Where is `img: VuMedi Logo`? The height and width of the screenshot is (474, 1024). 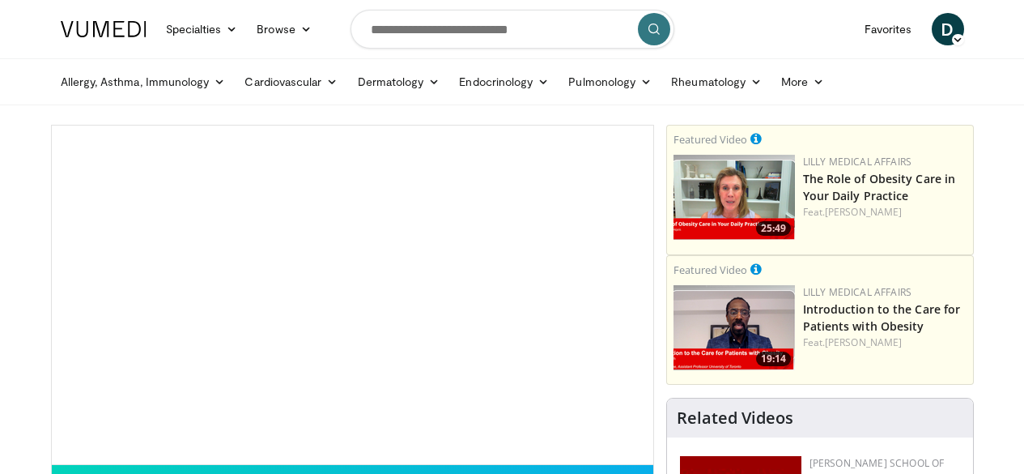
img: VuMedi Logo is located at coordinates (104, 29).